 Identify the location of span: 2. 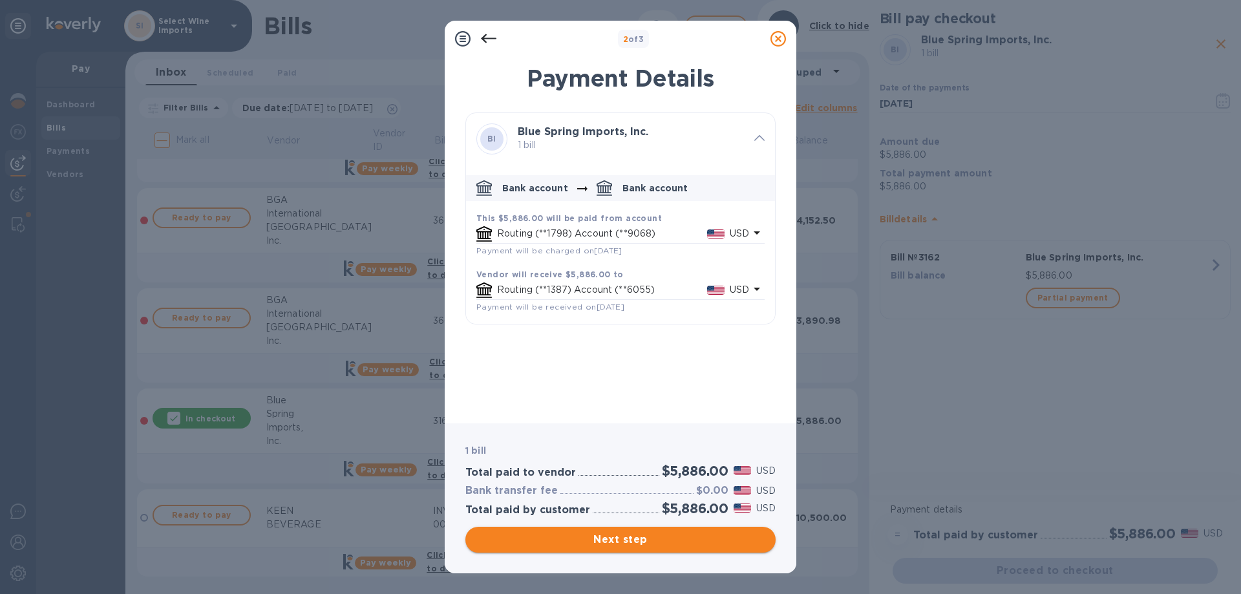
(626, 39).